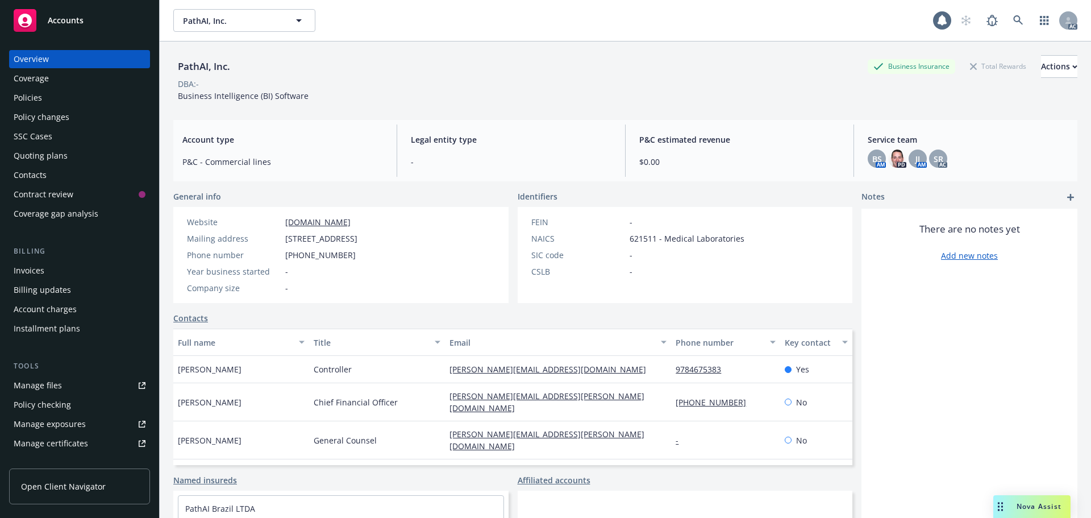  Describe the element at coordinates (725, 342) in the screenshot. I see `button: Phone number` at that location.